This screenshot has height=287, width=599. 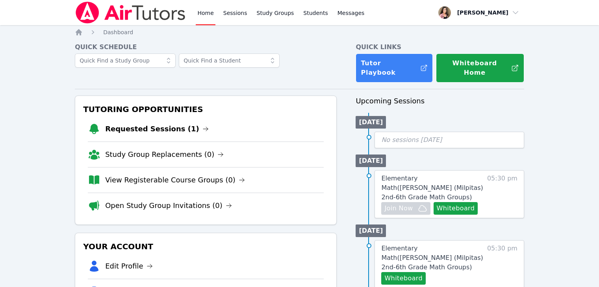 What do you see at coordinates (440, 101) in the screenshot?
I see `h3: Upcoming Sessions` at bounding box center [440, 101].